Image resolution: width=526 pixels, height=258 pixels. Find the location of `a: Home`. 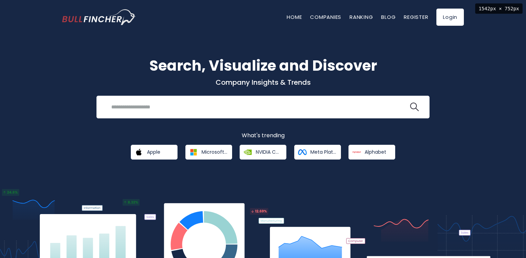

a: Home is located at coordinates (294, 17).